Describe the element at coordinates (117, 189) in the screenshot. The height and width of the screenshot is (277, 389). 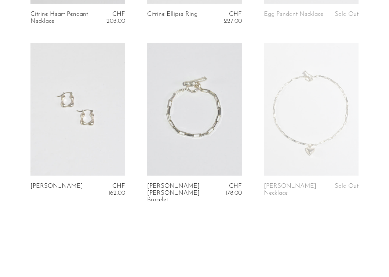
I see `span: CHF 162.00` at that location.